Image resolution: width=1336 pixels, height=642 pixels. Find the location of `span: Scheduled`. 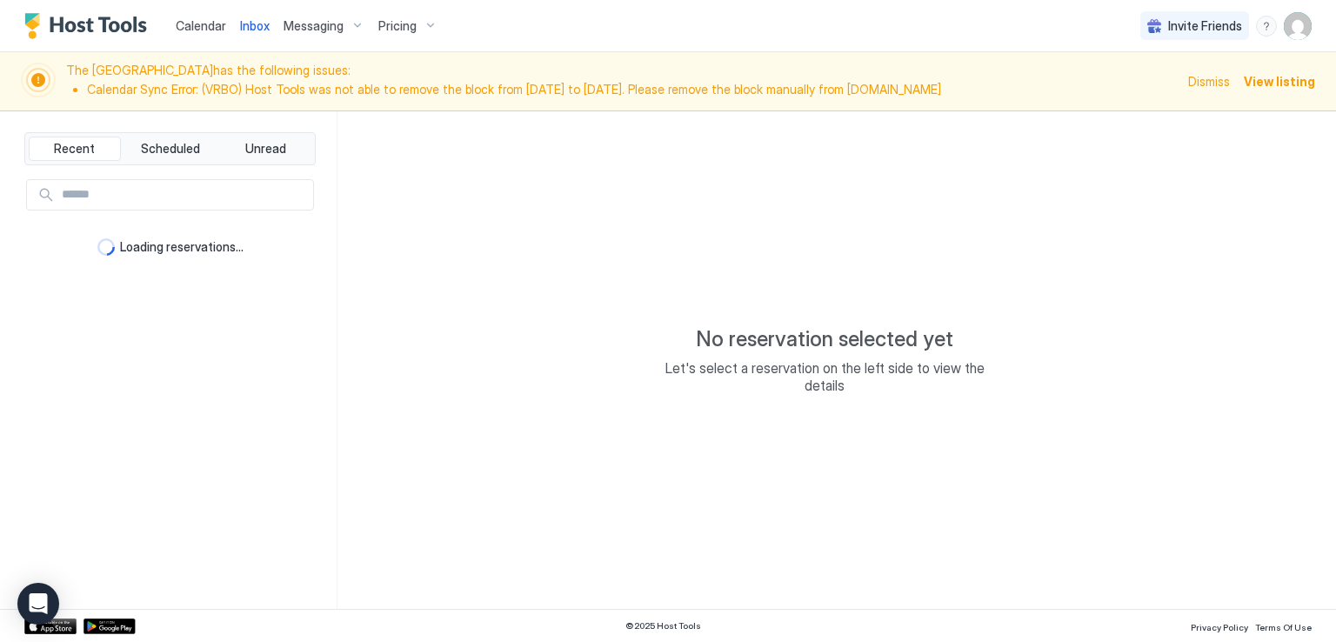

span: Scheduled is located at coordinates (170, 149).